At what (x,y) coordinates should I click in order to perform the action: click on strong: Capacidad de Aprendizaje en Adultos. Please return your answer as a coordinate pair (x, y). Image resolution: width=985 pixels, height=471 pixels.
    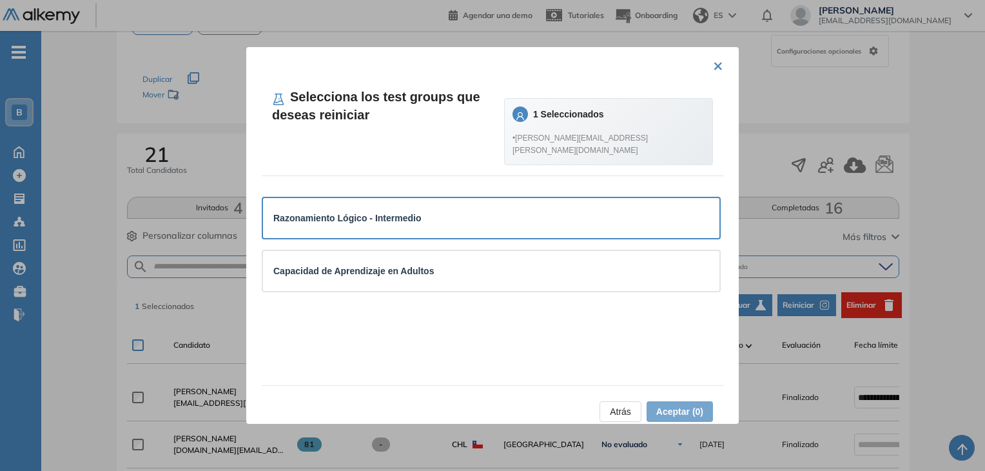
    Looking at the image, I should click on (353, 271).